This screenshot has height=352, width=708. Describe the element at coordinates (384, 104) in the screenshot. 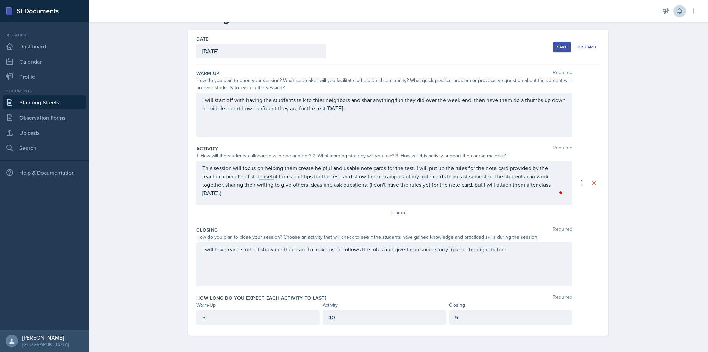

I see `p: I will start off with having the studfents talk to thier neighbors and shar anything fun they did...` at that location.